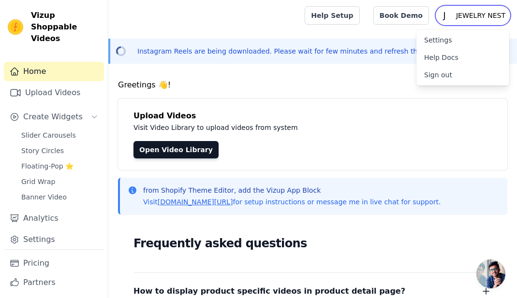 The image size is (517, 298). I want to click on a: Partners, so click(54, 283).